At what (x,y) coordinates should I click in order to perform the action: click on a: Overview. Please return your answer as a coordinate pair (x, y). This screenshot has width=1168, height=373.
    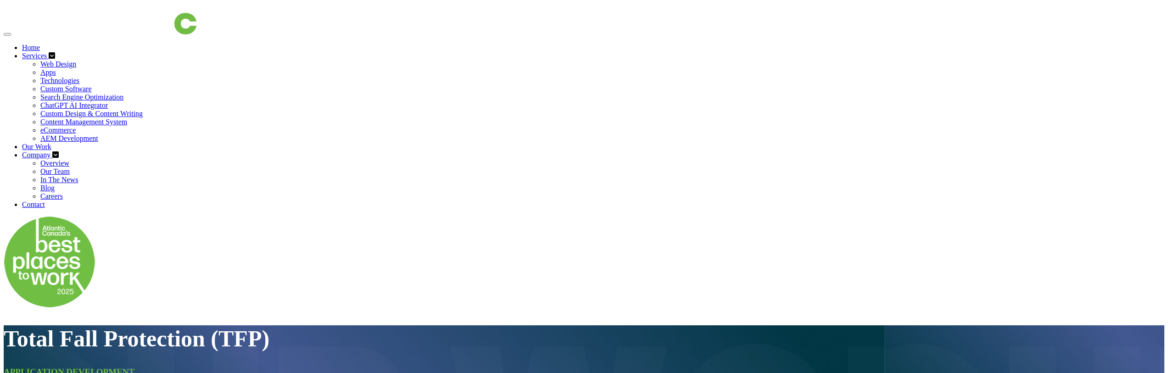
    Looking at the image, I should click on (55, 163).